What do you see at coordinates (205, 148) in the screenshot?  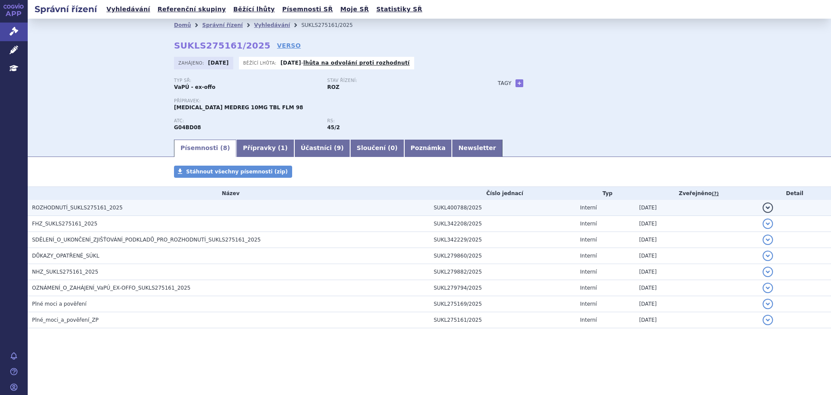 I see `a: Písemnosti (8)` at bounding box center [205, 148].